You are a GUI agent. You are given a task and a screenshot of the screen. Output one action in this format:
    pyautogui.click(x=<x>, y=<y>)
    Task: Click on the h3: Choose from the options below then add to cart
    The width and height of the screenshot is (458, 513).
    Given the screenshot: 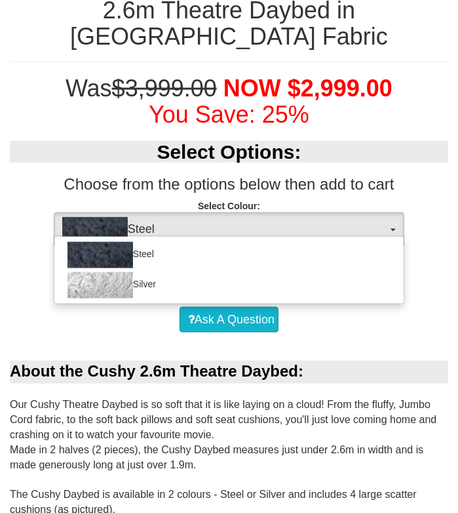 What is the action you would take?
    pyautogui.click(x=229, y=184)
    